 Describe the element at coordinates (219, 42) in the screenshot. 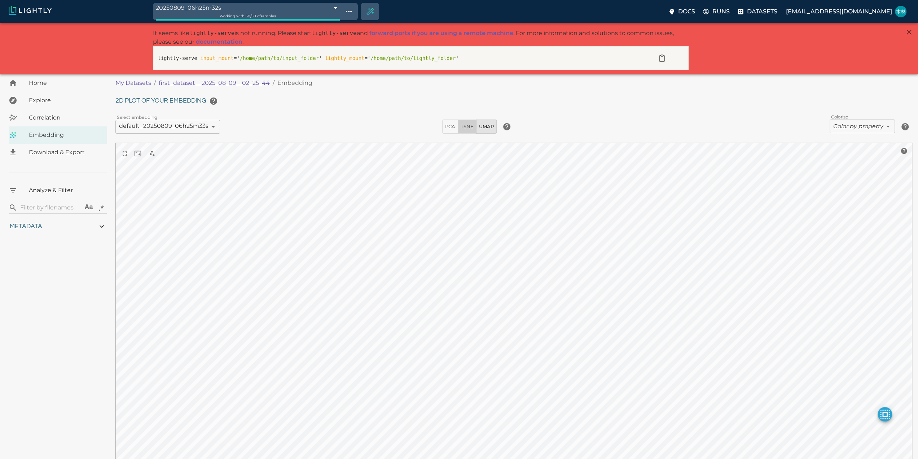

I see `a: documentation` at that location.